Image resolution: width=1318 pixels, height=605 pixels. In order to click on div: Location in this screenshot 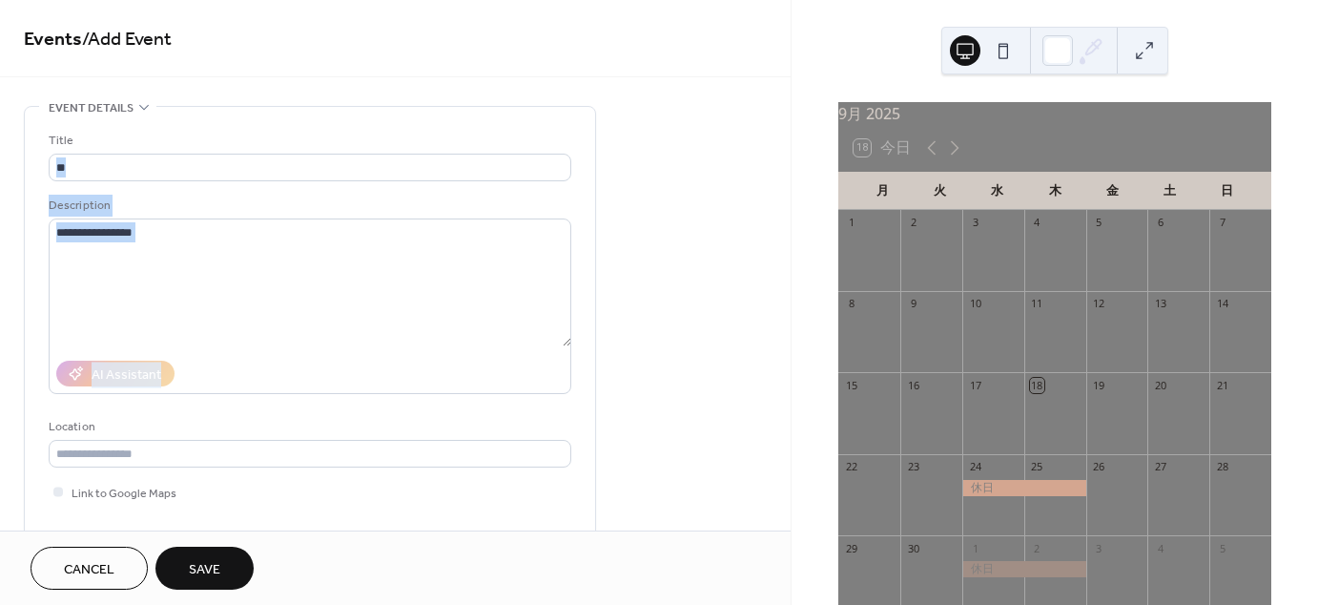, I will do `click(308, 426)`.